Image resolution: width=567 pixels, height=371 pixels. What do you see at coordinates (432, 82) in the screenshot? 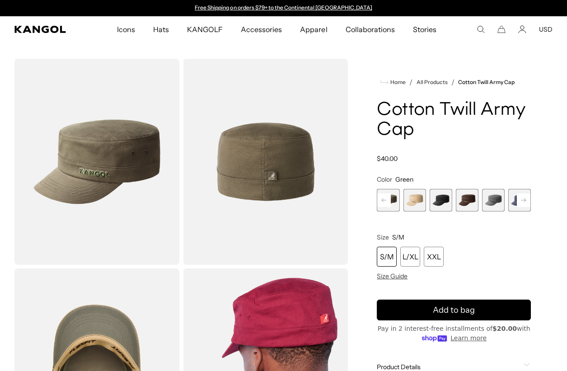
I see `a: All Products` at bounding box center [432, 82].